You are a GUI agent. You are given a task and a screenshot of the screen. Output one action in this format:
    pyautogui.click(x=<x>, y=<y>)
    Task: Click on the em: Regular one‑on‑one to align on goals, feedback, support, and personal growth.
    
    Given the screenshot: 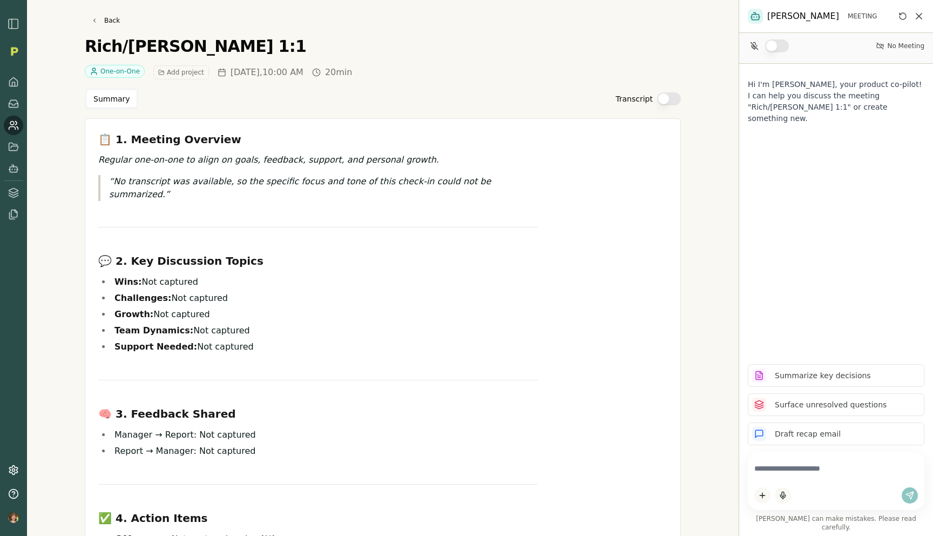 What is the action you would take?
    pyautogui.click(x=268, y=159)
    